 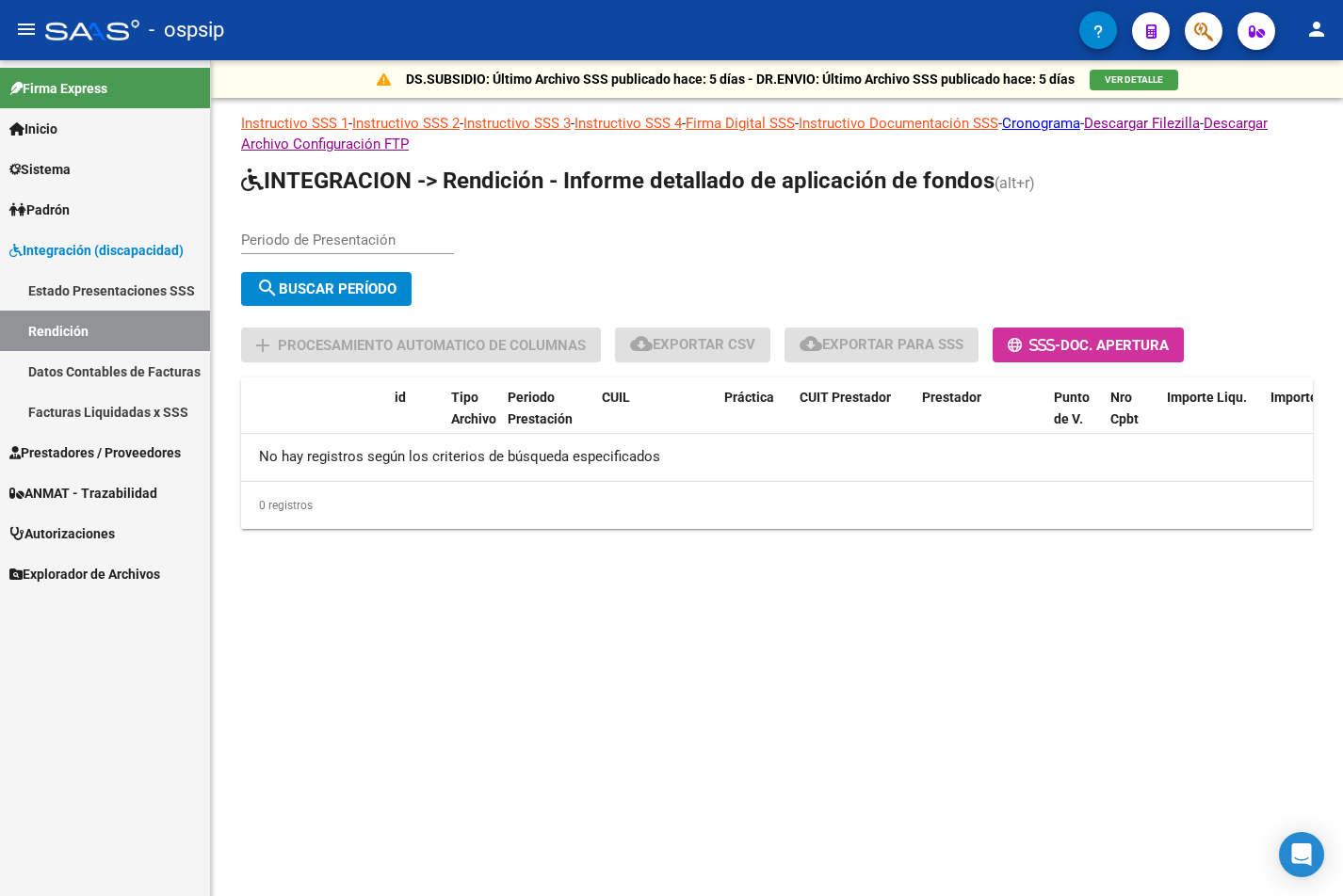 What do you see at coordinates (421, 345) in the screenshot?
I see `button: Procesamiento automatico de columnas` at bounding box center [421, 345].